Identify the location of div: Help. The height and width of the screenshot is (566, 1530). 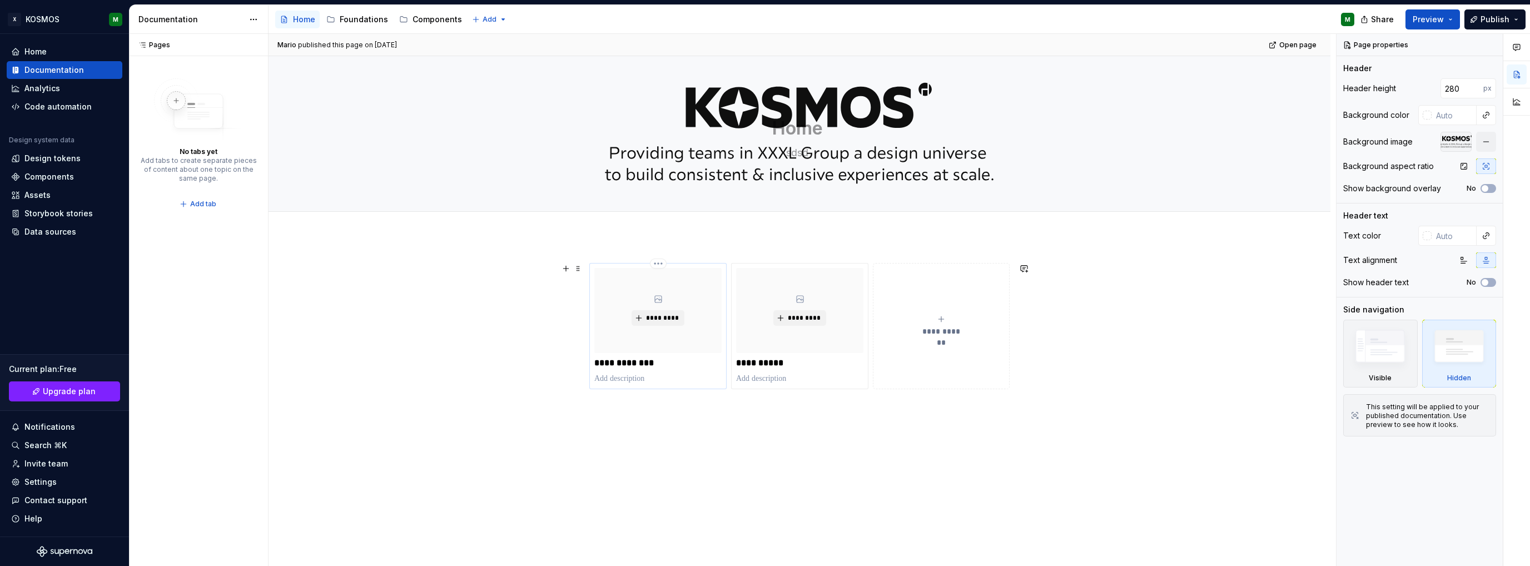
(33, 519).